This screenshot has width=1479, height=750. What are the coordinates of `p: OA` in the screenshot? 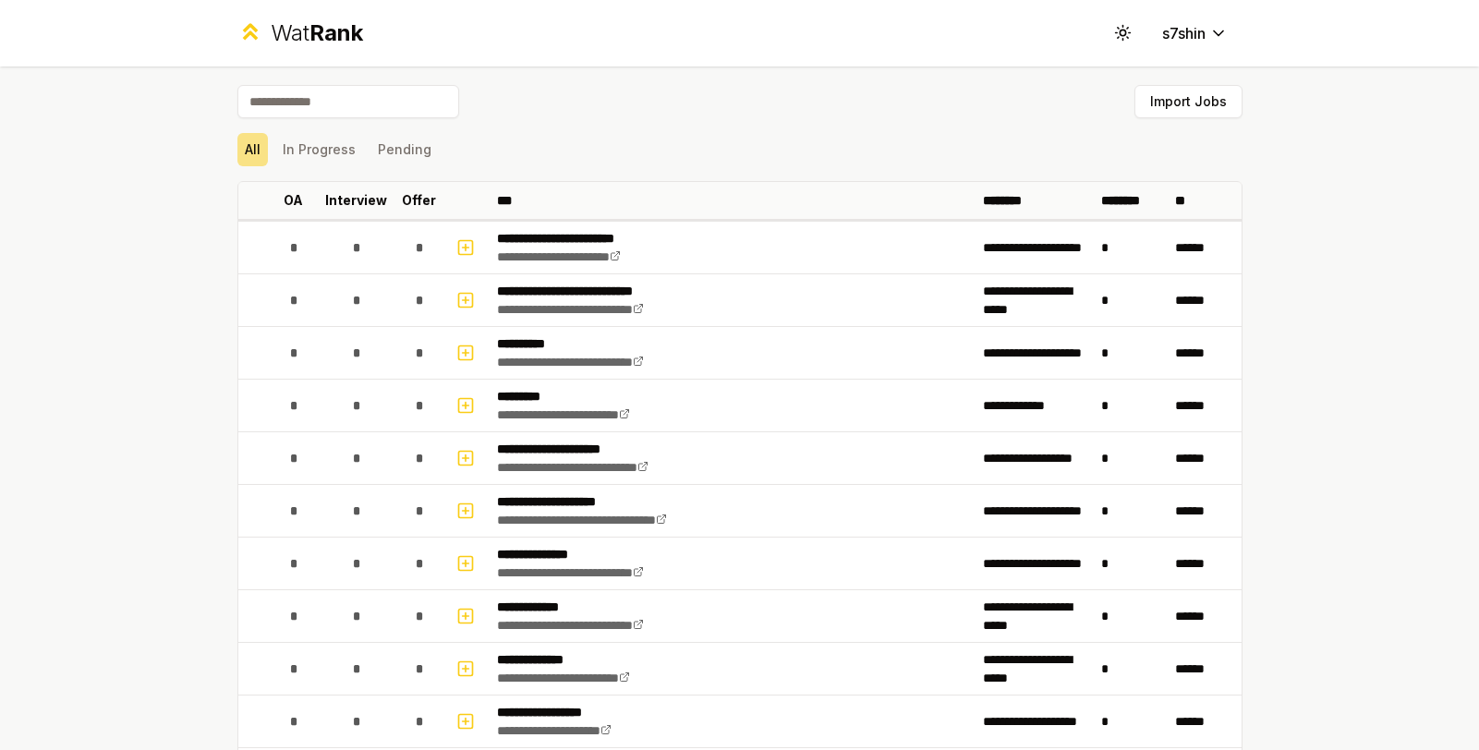 It's located at (293, 201).